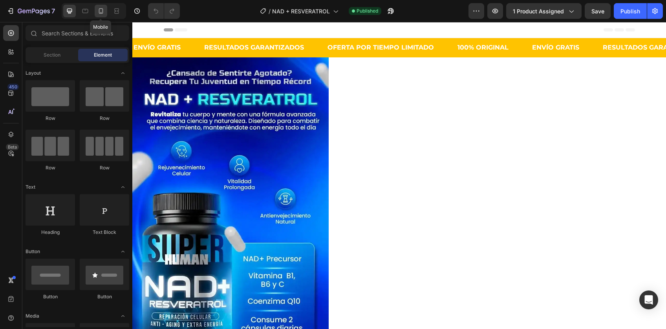  I want to click on span: Button, so click(33, 251).